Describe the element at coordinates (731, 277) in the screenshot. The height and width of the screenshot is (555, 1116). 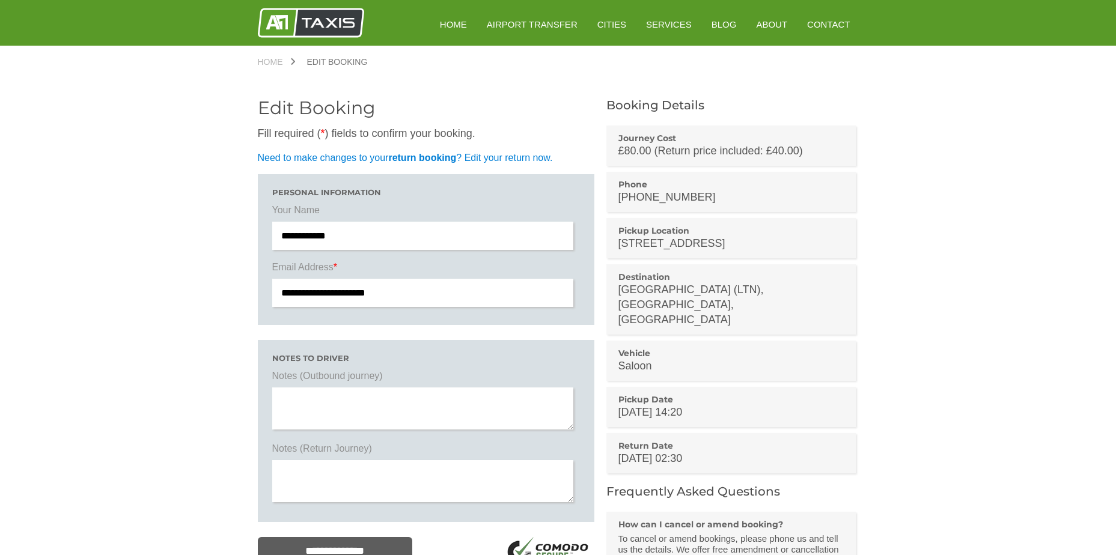
I see `h3: Destination` at that location.